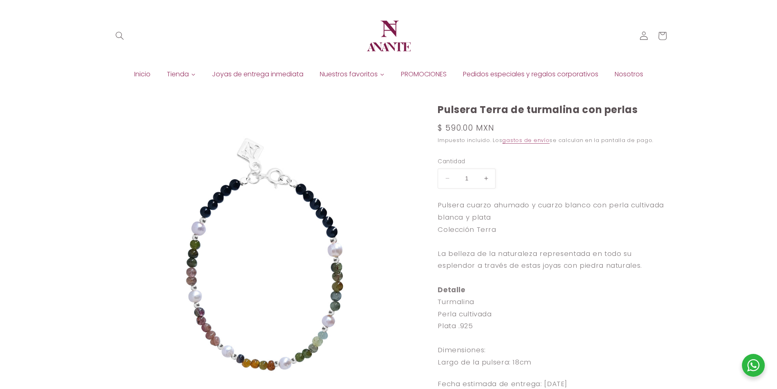 The height and width of the screenshot is (389, 777). I want to click on span: Plata .925, so click(455, 325).